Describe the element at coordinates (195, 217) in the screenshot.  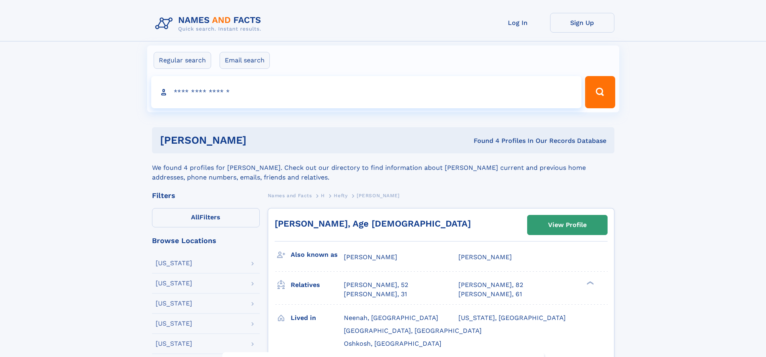
I see `span: All` at that location.